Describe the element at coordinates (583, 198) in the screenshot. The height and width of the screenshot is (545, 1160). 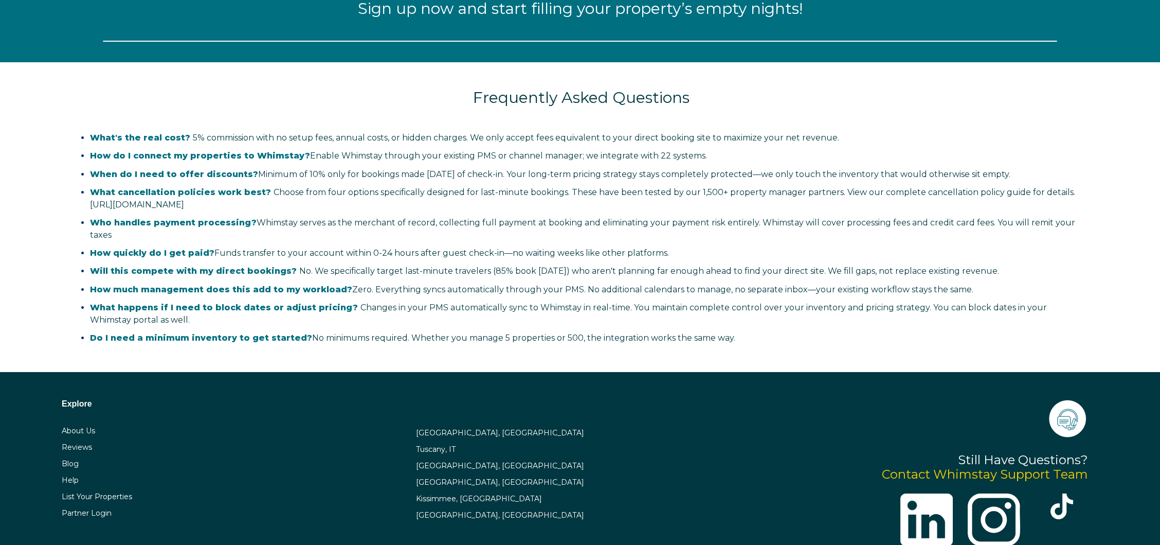
I see `span: Choose from four options specifically designed for last-minute bookings. These have been tested b...` at that location.